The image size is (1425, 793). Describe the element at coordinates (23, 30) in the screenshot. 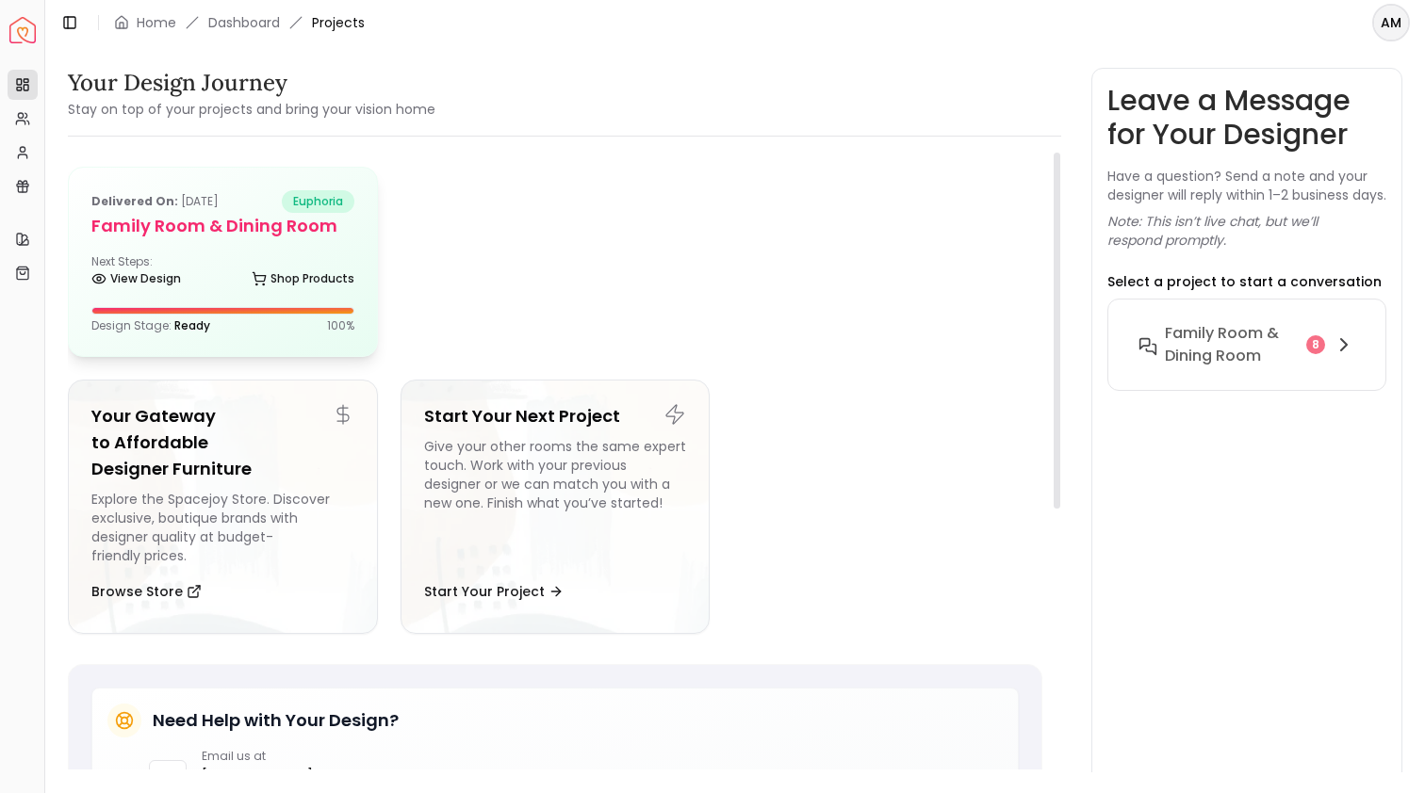

I see `a: Spacejoy` at that location.